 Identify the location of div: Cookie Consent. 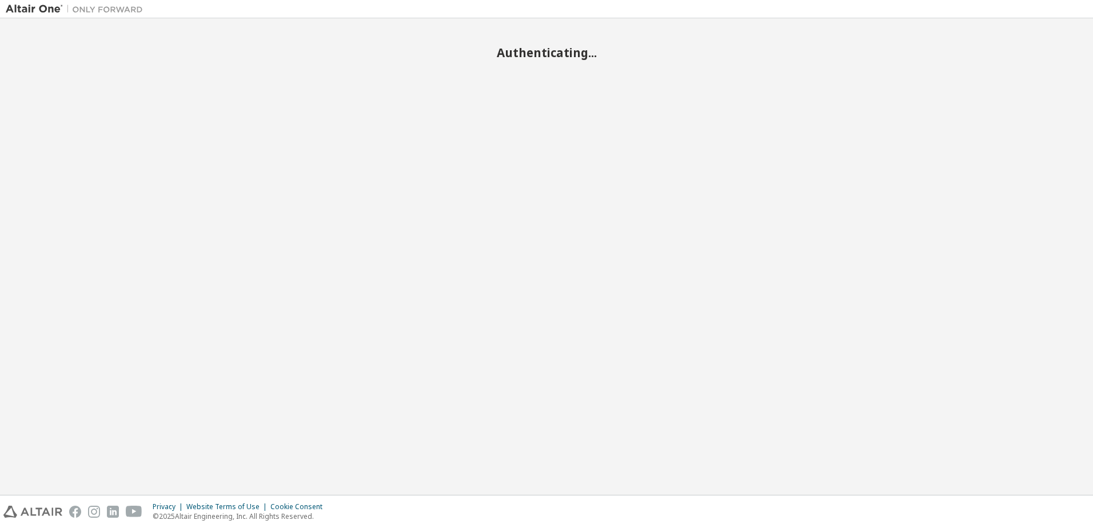
(300, 507).